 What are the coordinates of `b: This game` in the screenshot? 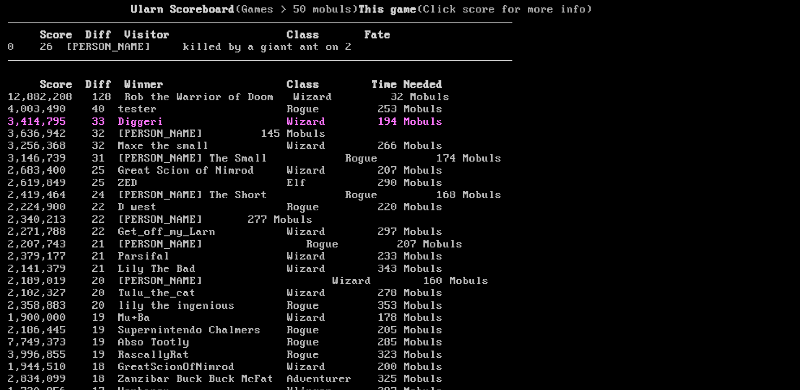 It's located at (388, 9).